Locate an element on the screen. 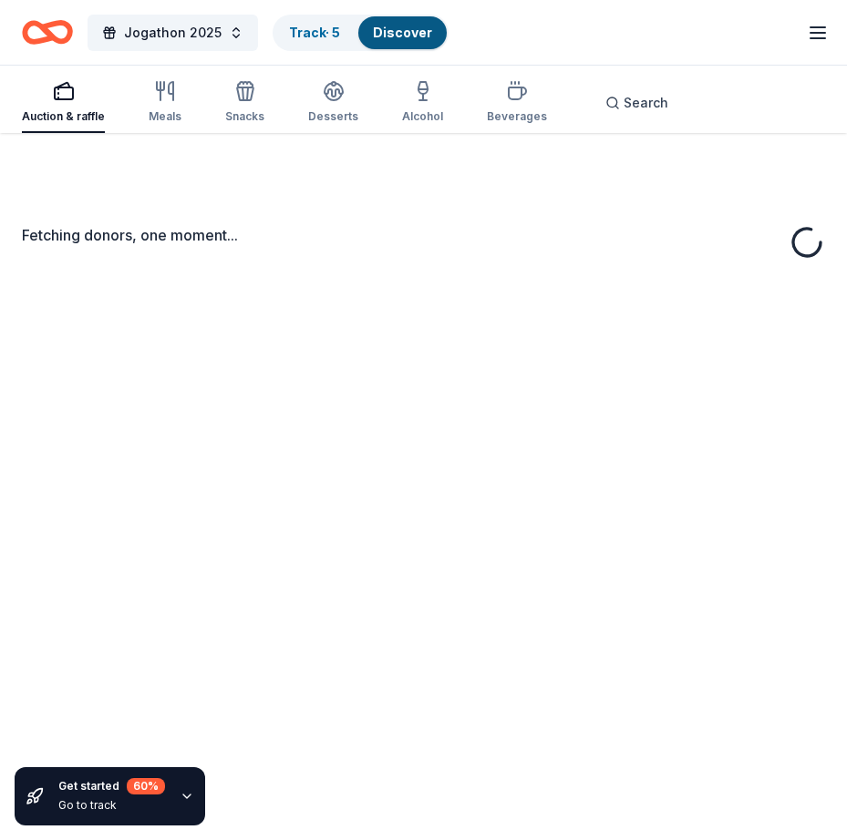 The width and height of the screenshot is (847, 840). div: Alcohol is located at coordinates (422, 117).